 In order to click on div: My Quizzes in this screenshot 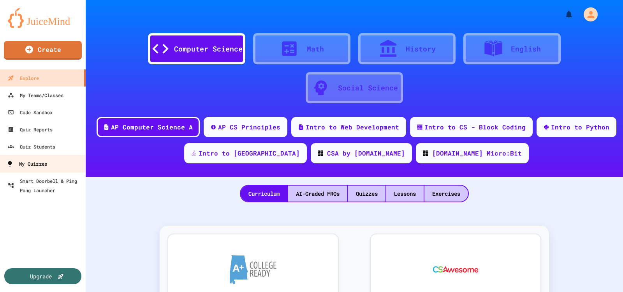, I will do `click(27, 163)`.